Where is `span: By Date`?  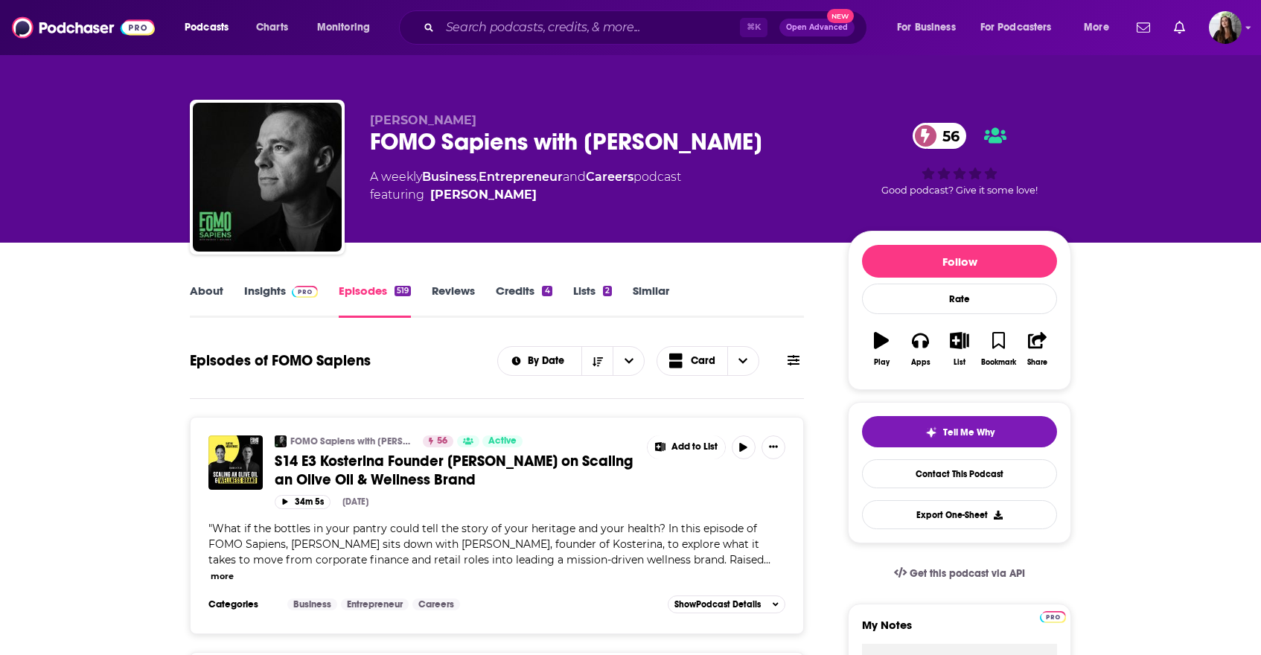 span: By Date is located at coordinates (549, 361).